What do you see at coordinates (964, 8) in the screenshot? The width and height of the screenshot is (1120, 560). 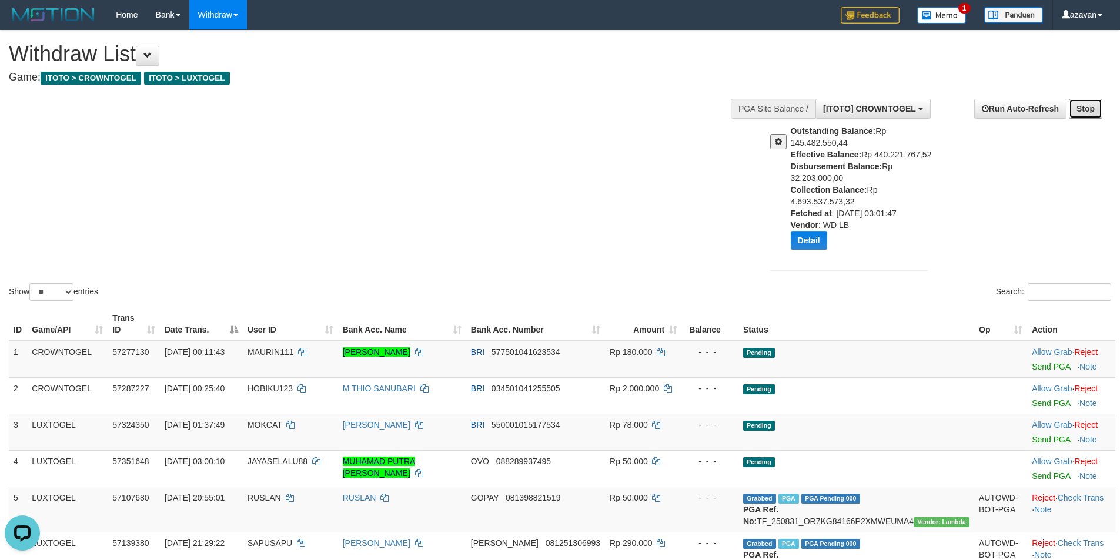 I see `span: 1` at bounding box center [964, 8].